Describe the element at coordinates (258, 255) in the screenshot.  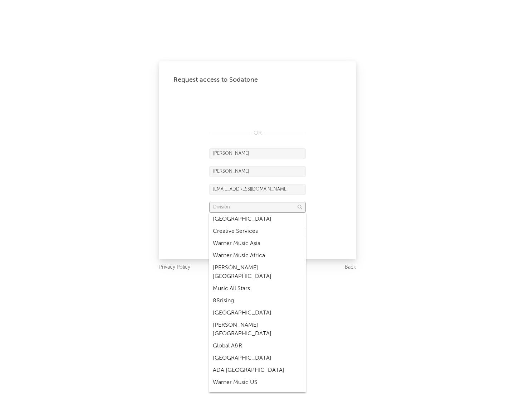
I see `div: Warner Music Africa` at that location.